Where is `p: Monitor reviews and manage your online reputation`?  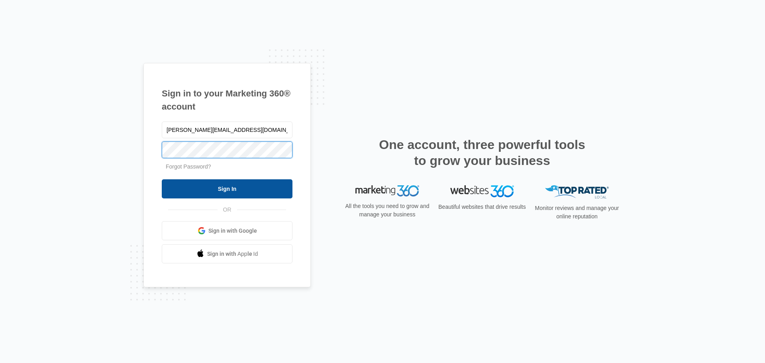 p: Monitor reviews and manage your online reputation is located at coordinates (577, 212).